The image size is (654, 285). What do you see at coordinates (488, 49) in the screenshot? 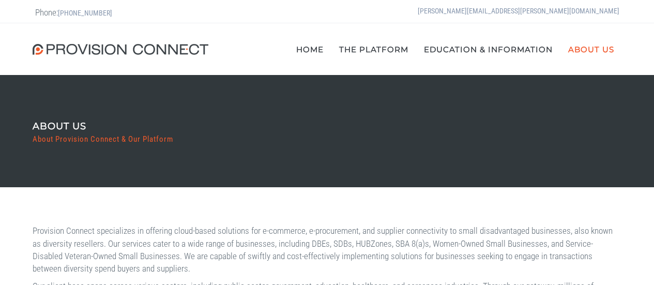
I see `a: Education & Information` at bounding box center [488, 49].